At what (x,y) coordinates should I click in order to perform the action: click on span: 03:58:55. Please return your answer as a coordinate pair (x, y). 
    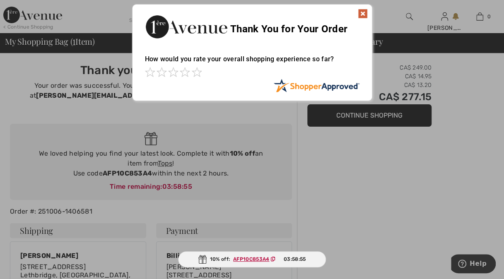
    Looking at the image, I should click on (295, 259).